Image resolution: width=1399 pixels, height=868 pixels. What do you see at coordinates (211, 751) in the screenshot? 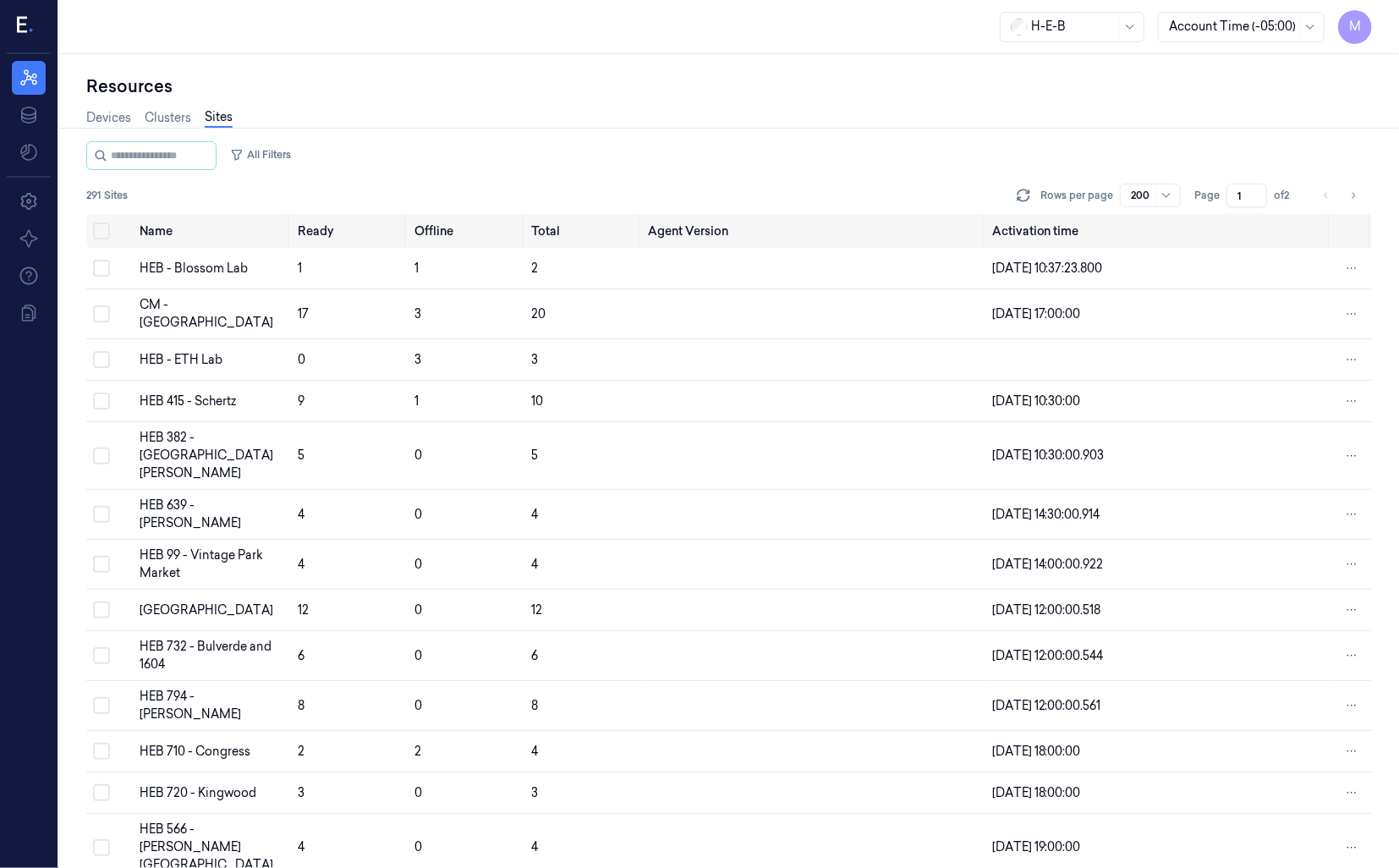
I see `div: HEB 710 - Congress` at bounding box center [211, 751].